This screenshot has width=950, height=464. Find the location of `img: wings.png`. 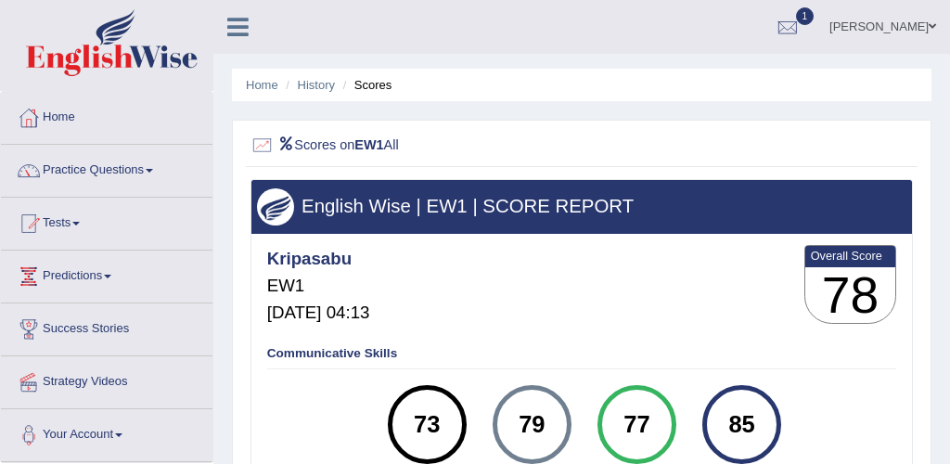

img: wings.png is located at coordinates (276, 207).